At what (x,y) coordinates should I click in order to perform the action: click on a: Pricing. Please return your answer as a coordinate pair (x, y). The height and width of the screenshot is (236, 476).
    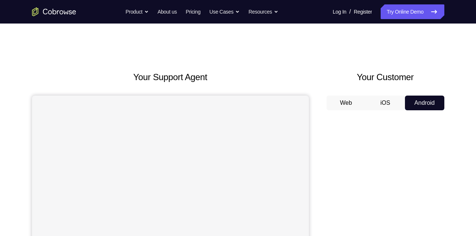
    Looking at the image, I should click on (193, 12).